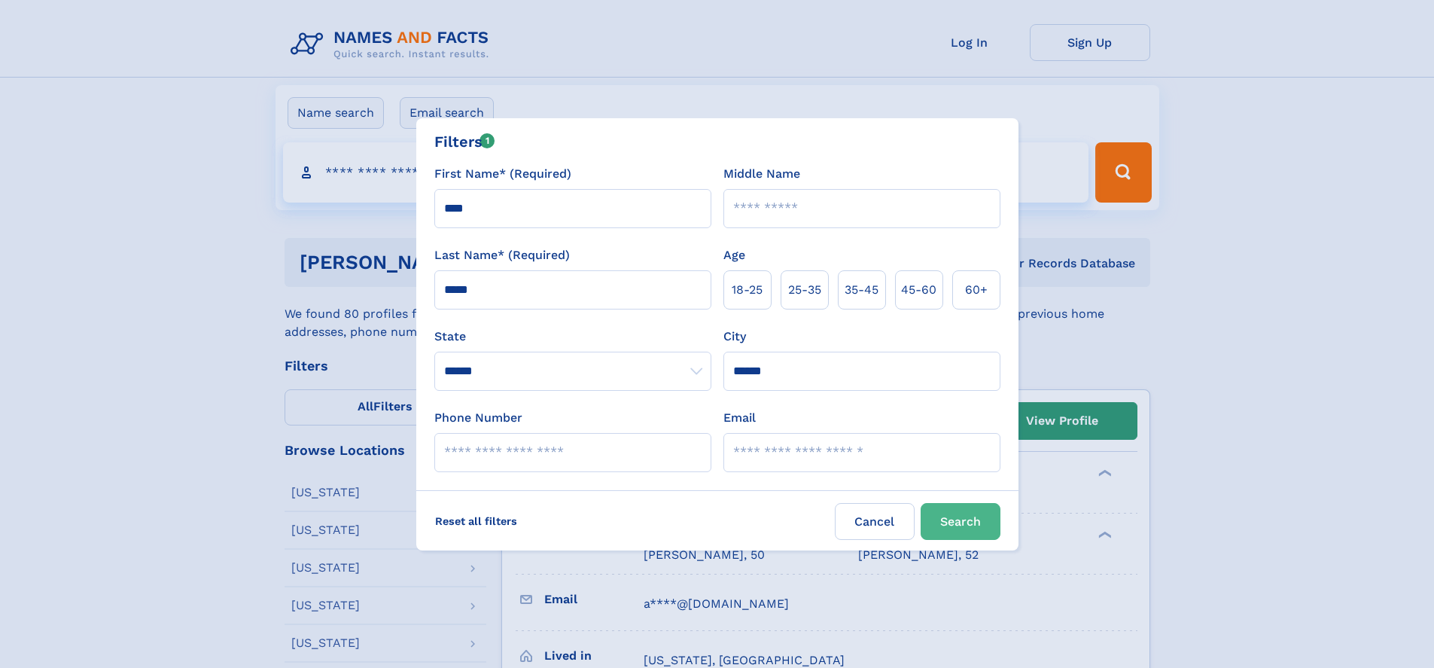 Image resolution: width=1434 pixels, height=668 pixels. Describe the element at coordinates (861, 290) in the screenshot. I see `span: 35‑45` at that location.